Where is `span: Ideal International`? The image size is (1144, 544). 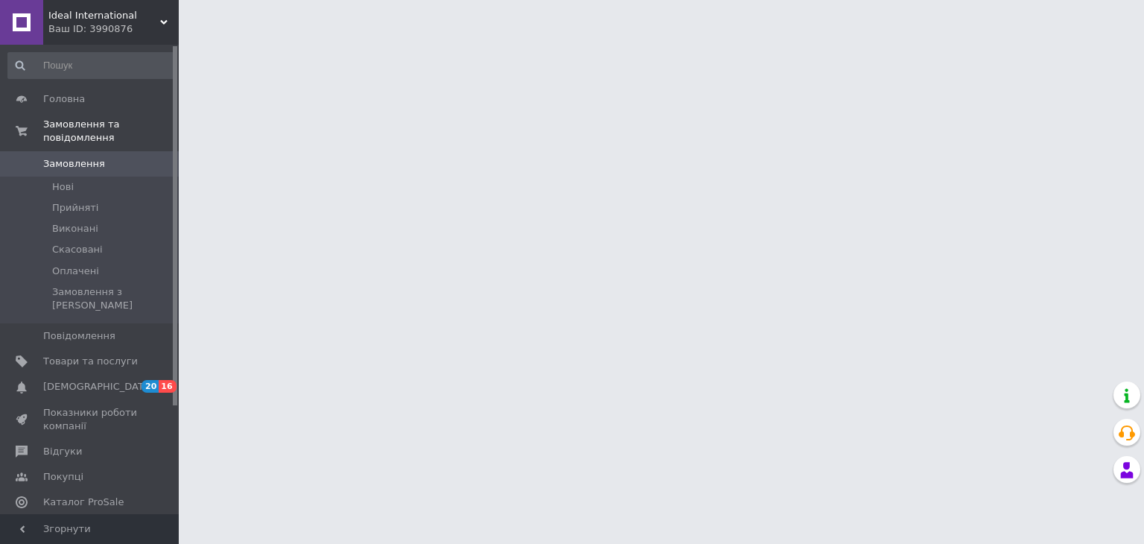 span: Ideal International is located at coordinates (104, 16).